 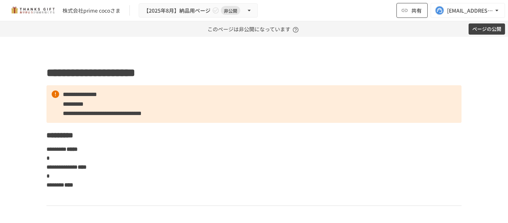 What do you see at coordinates (412, 10) in the screenshot?
I see `button: 共有` at bounding box center [412, 10].